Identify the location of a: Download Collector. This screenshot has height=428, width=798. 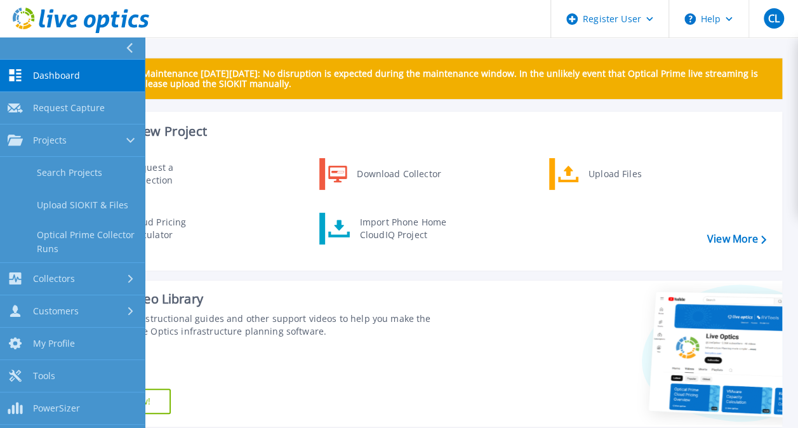
(384, 174).